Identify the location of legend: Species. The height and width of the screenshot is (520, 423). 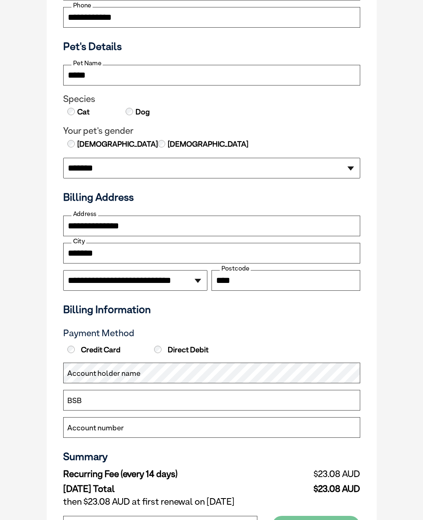
(212, 99).